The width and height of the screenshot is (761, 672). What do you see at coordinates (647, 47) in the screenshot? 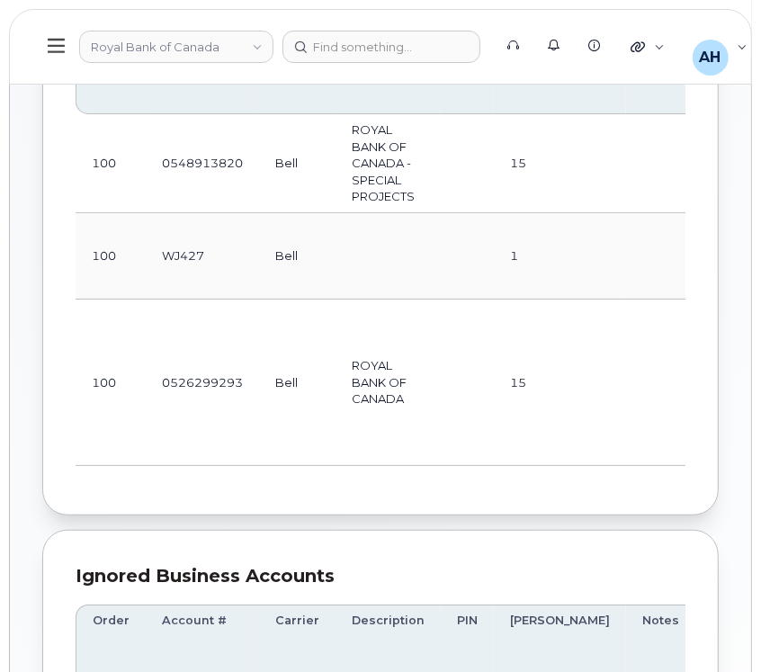
I see `div: Quicklinks` at bounding box center [647, 47].